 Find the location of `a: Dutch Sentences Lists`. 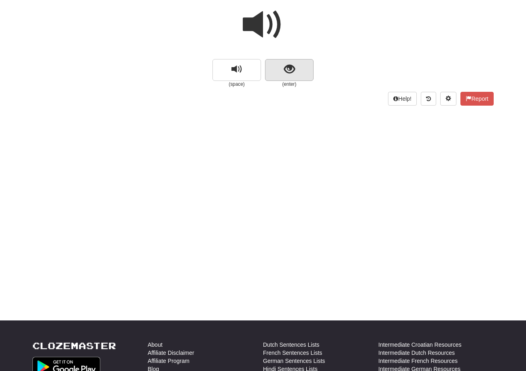

a: Dutch Sentences Lists is located at coordinates (291, 345).